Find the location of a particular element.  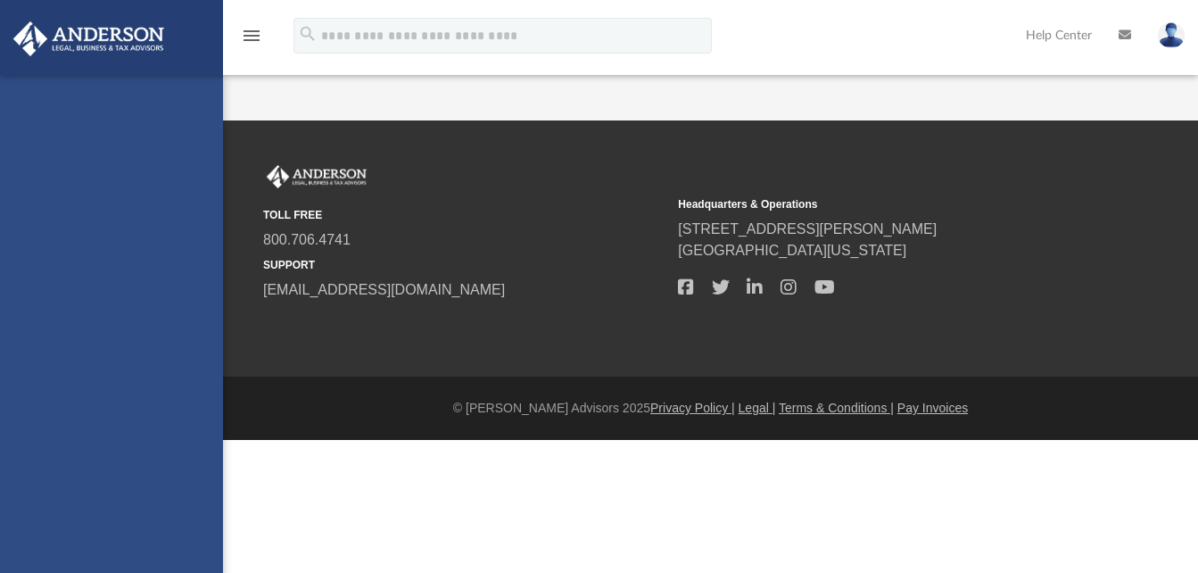

a: menu is located at coordinates (252, 40).